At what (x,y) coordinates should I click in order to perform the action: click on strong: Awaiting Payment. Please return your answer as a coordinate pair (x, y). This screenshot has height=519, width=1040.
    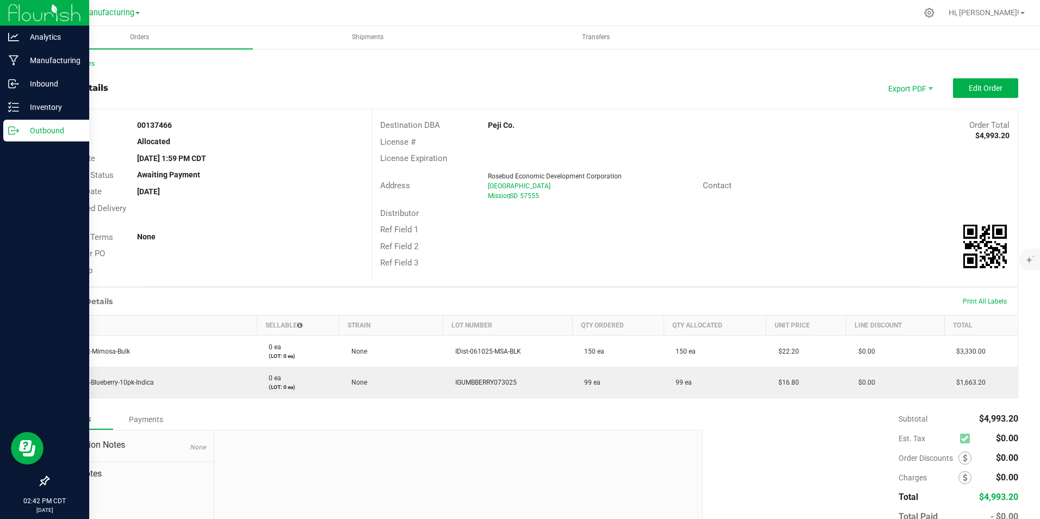
    Looking at the image, I should click on (169, 175).